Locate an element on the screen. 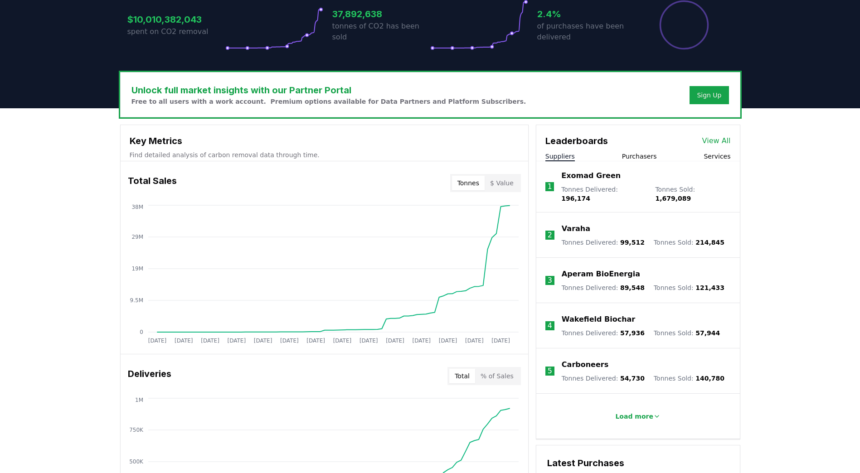 The width and height of the screenshot is (860, 473). p: Carboneers is located at coordinates (585, 365).